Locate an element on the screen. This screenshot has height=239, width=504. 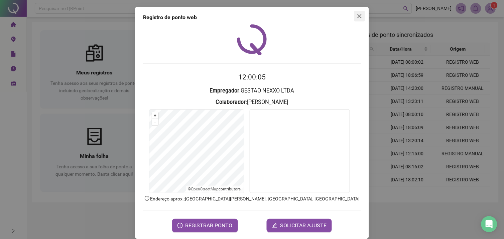
strong: Empregador is located at coordinates (225, 90).